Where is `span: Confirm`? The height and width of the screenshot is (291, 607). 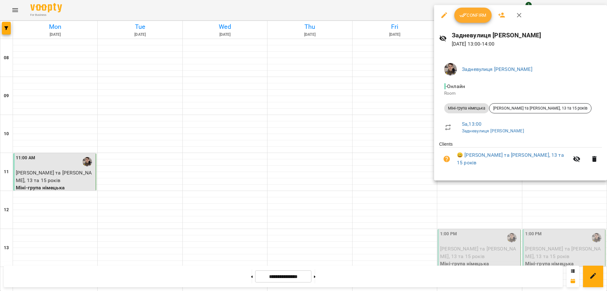
span: Confirm is located at coordinates (473, 15).